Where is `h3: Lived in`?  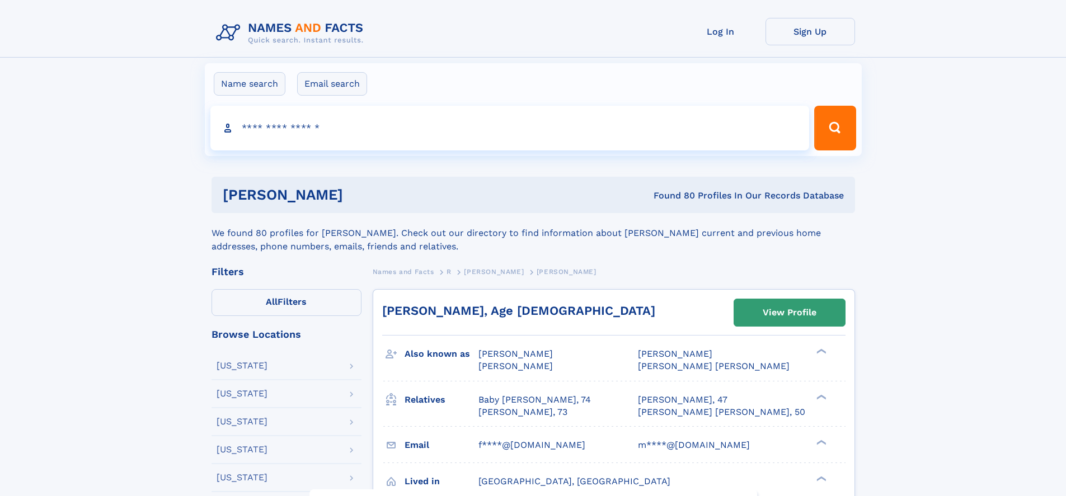 h3: Lived in is located at coordinates (441, 482).